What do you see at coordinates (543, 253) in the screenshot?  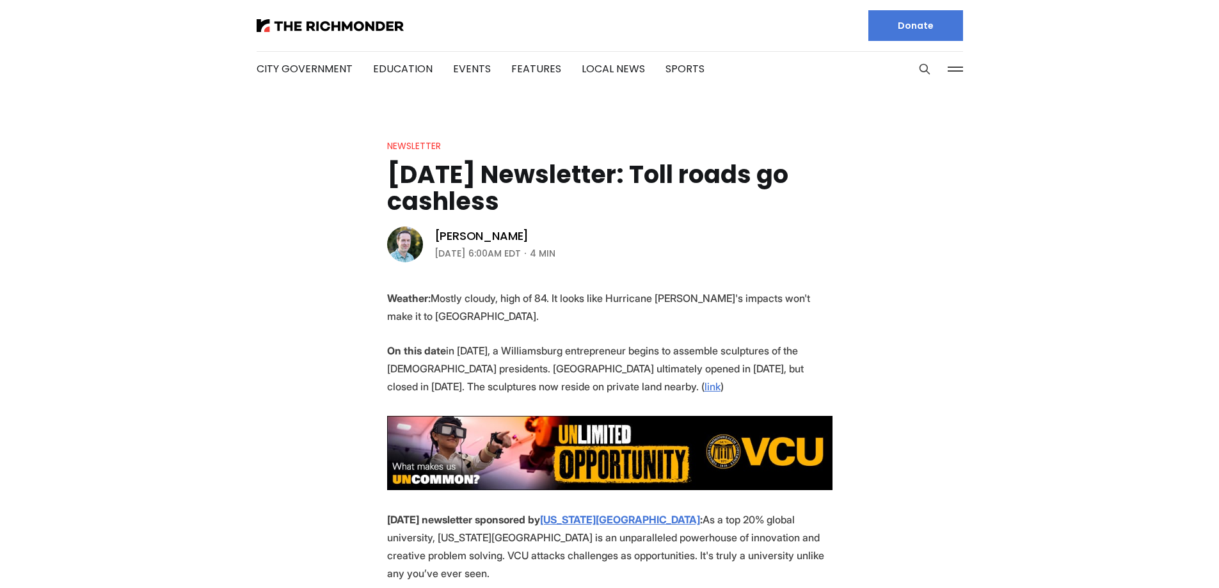 I see `span: 4 min` at bounding box center [543, 253].